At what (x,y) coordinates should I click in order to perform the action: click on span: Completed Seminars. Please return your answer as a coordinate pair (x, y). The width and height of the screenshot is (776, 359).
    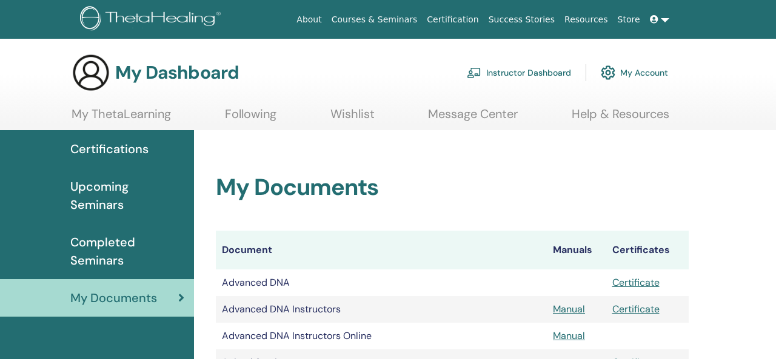
    Looking at the image, I should click on (127, 252).